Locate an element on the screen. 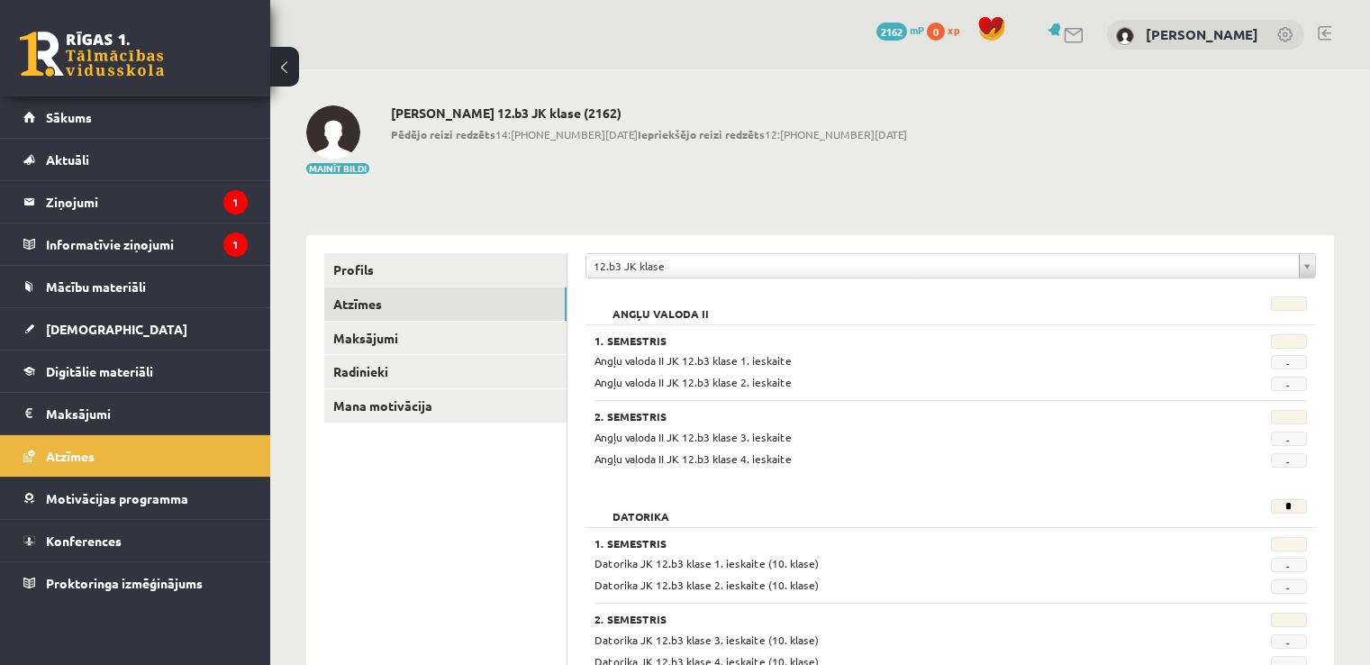 The height and width of the screenshot is (665, 1370). a: Radinieki is located at coordinates (445, 371).